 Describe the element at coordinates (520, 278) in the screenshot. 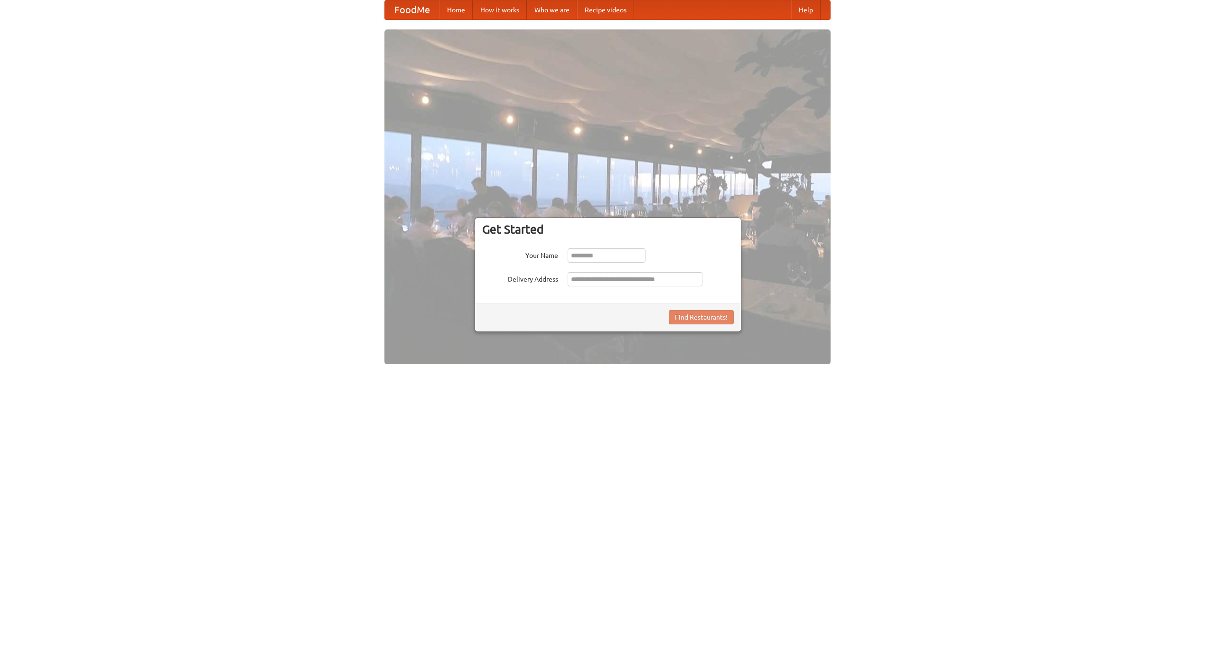

I see `label: Delivery Address` at that location.